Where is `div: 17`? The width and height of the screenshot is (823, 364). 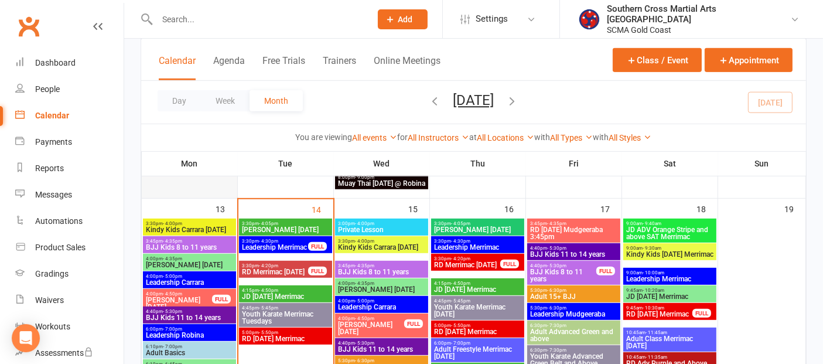
div: 17 is located at coordinates (611, 208).